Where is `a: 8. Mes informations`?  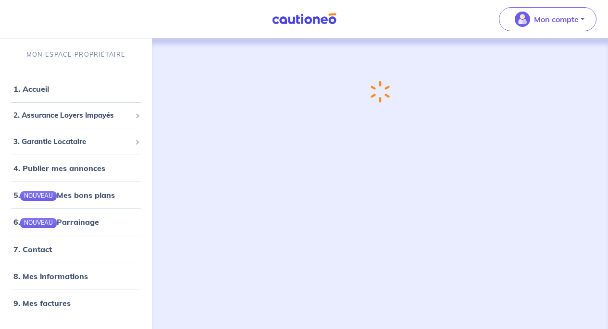
a: 8. Mes informations is located at coordinates (50, 276).